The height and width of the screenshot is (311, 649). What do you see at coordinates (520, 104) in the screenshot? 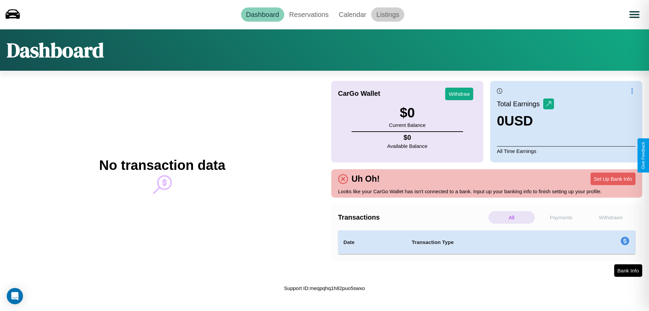
I see `p: Total Earnings` at bounding box center [520, 104].